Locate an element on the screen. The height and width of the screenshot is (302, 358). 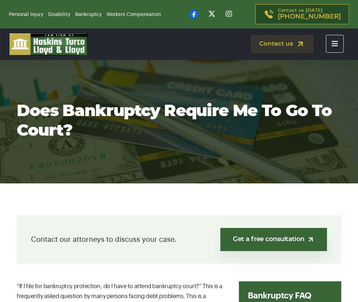
a: Get a free consultation is located at coordinates (273, 239).